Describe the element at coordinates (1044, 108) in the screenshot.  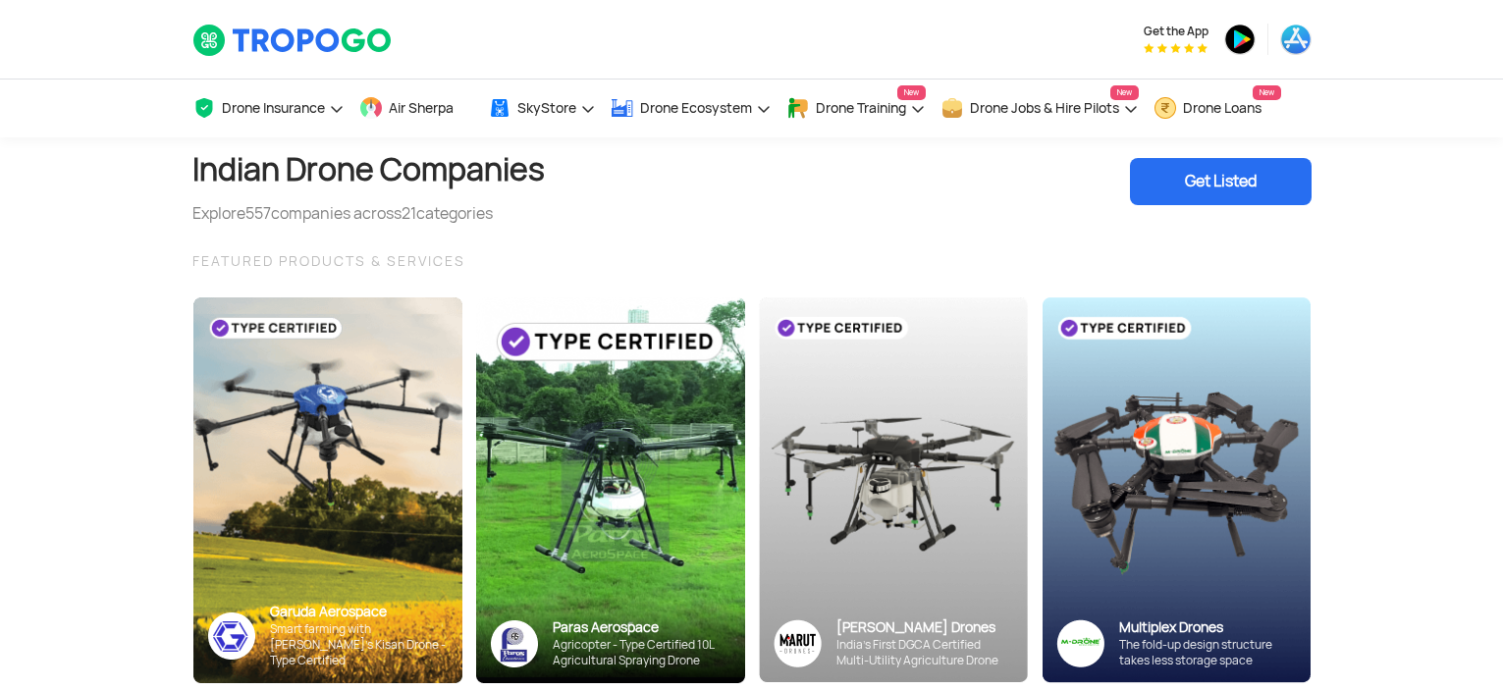
I see `span: Drone Jobs & Hire Pilots` at that location.